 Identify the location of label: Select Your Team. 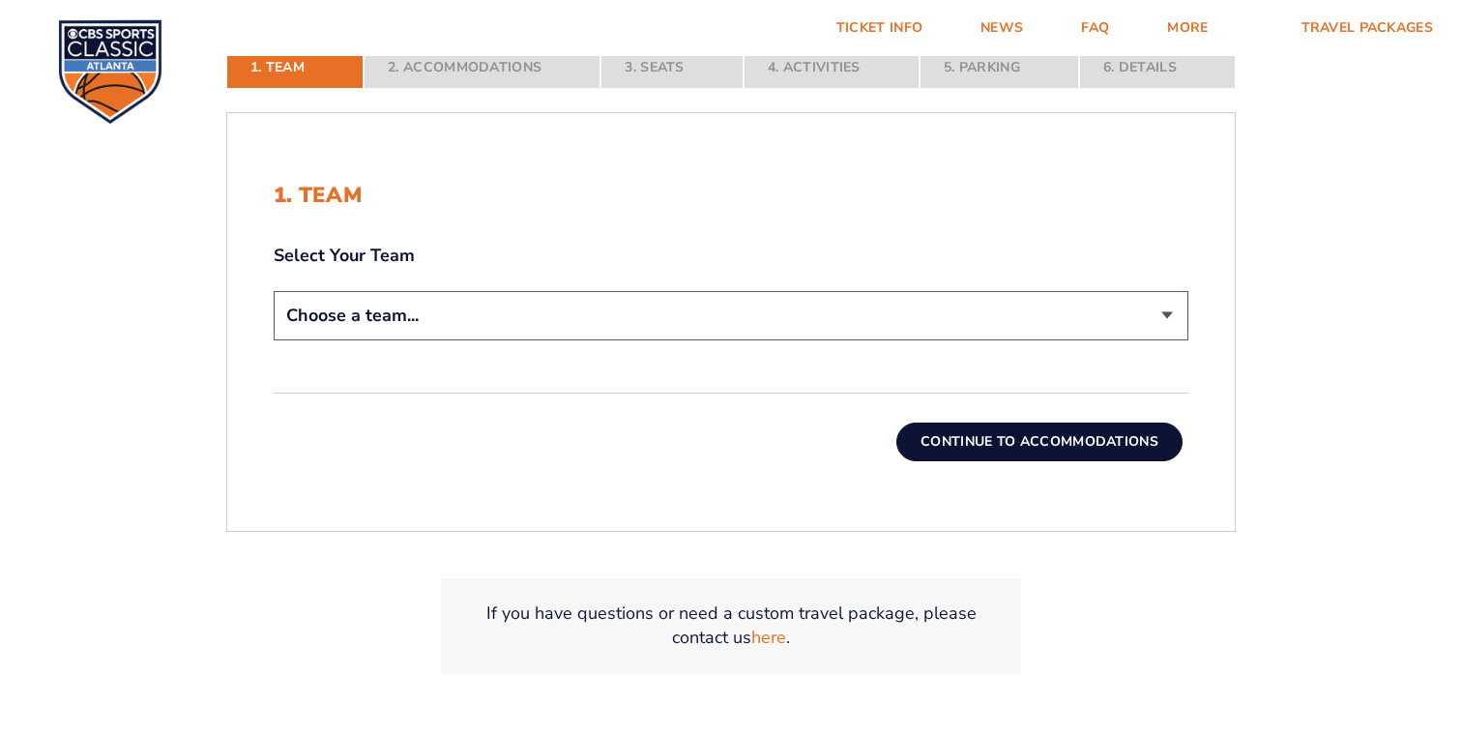
(731, 255).